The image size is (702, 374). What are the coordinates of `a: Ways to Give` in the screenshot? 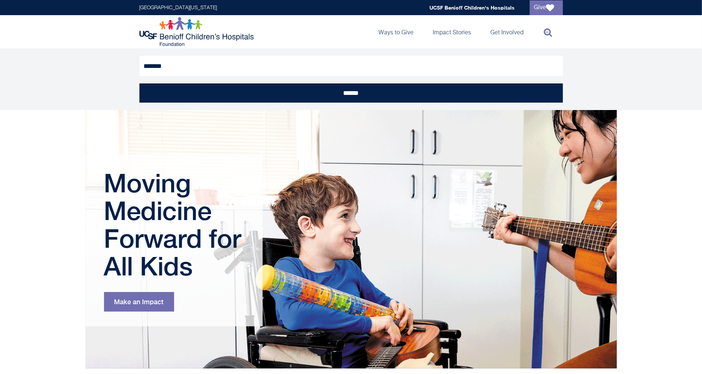 It's located at (396, 32).